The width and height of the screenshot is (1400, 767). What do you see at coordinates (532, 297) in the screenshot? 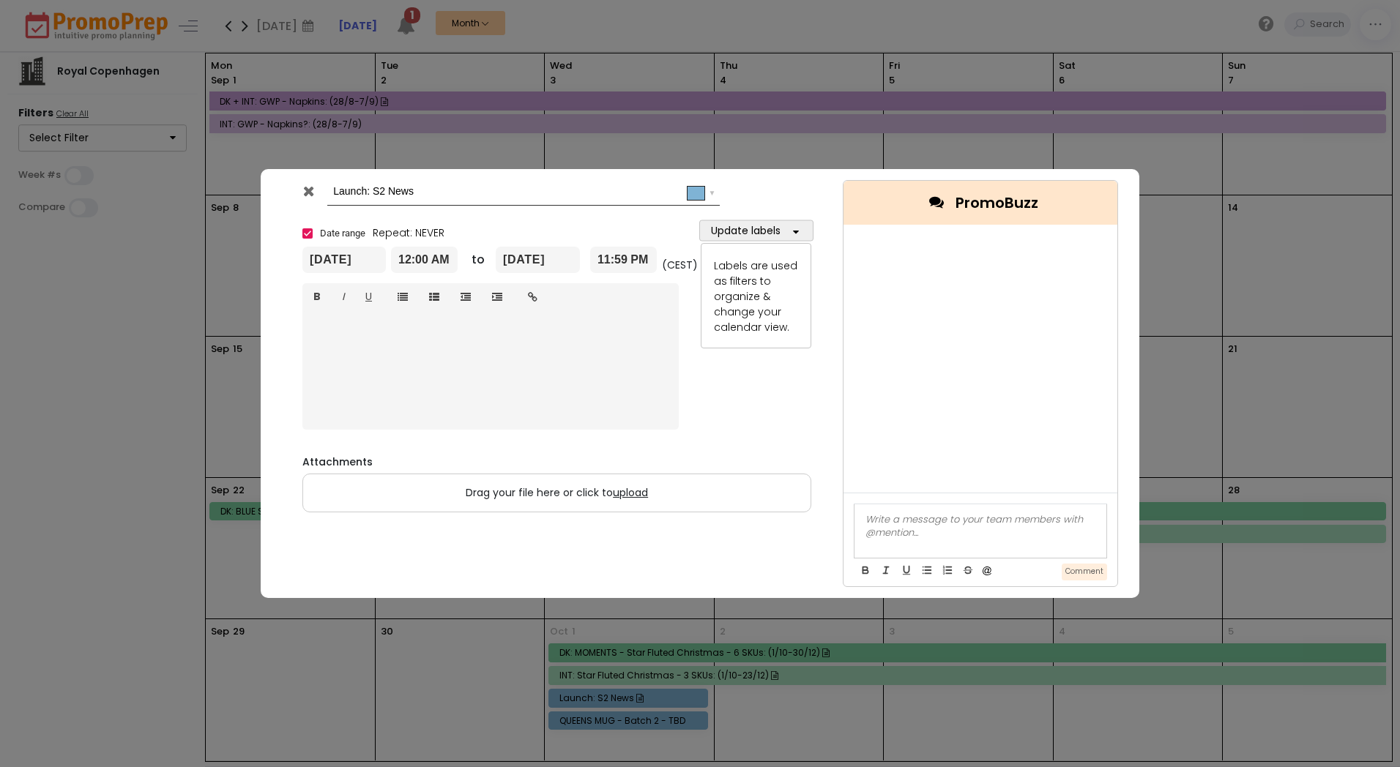
I see `a: Insert link` at bounding box center [532, 297].